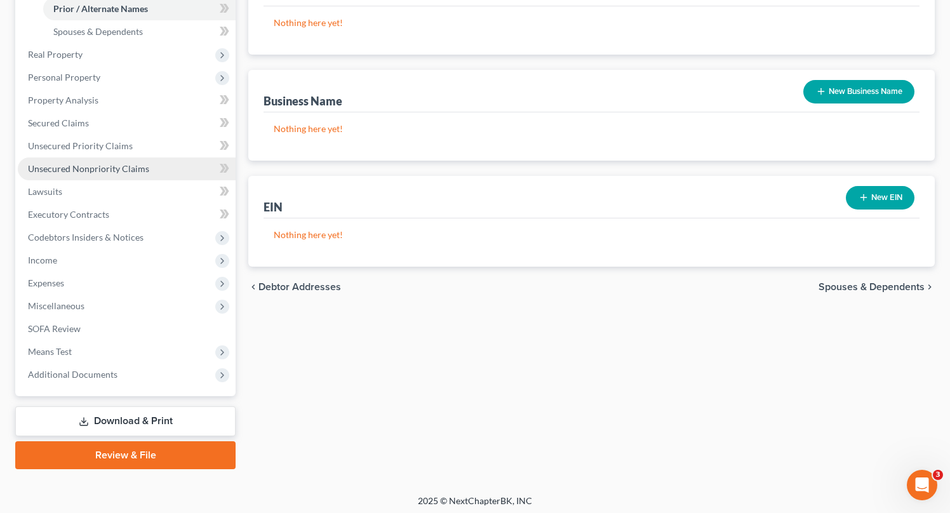 The image size is (950, 513). I want to click on span: 3, so click(938, 475).